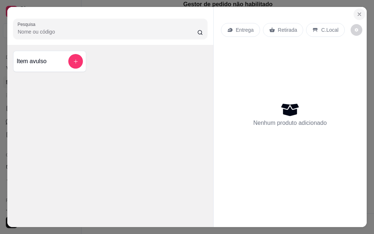  What do you see at coordinates (28, 24) in the screenshot?
I see `label: Pesquisa` at bounding box center [28, 24].